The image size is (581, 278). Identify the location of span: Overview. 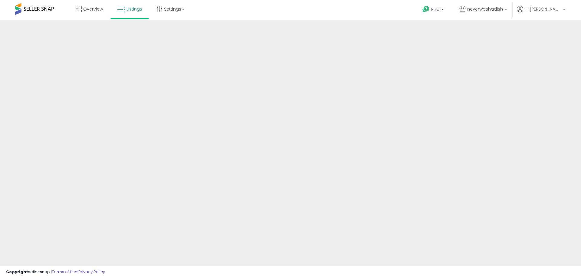
(93, 9).